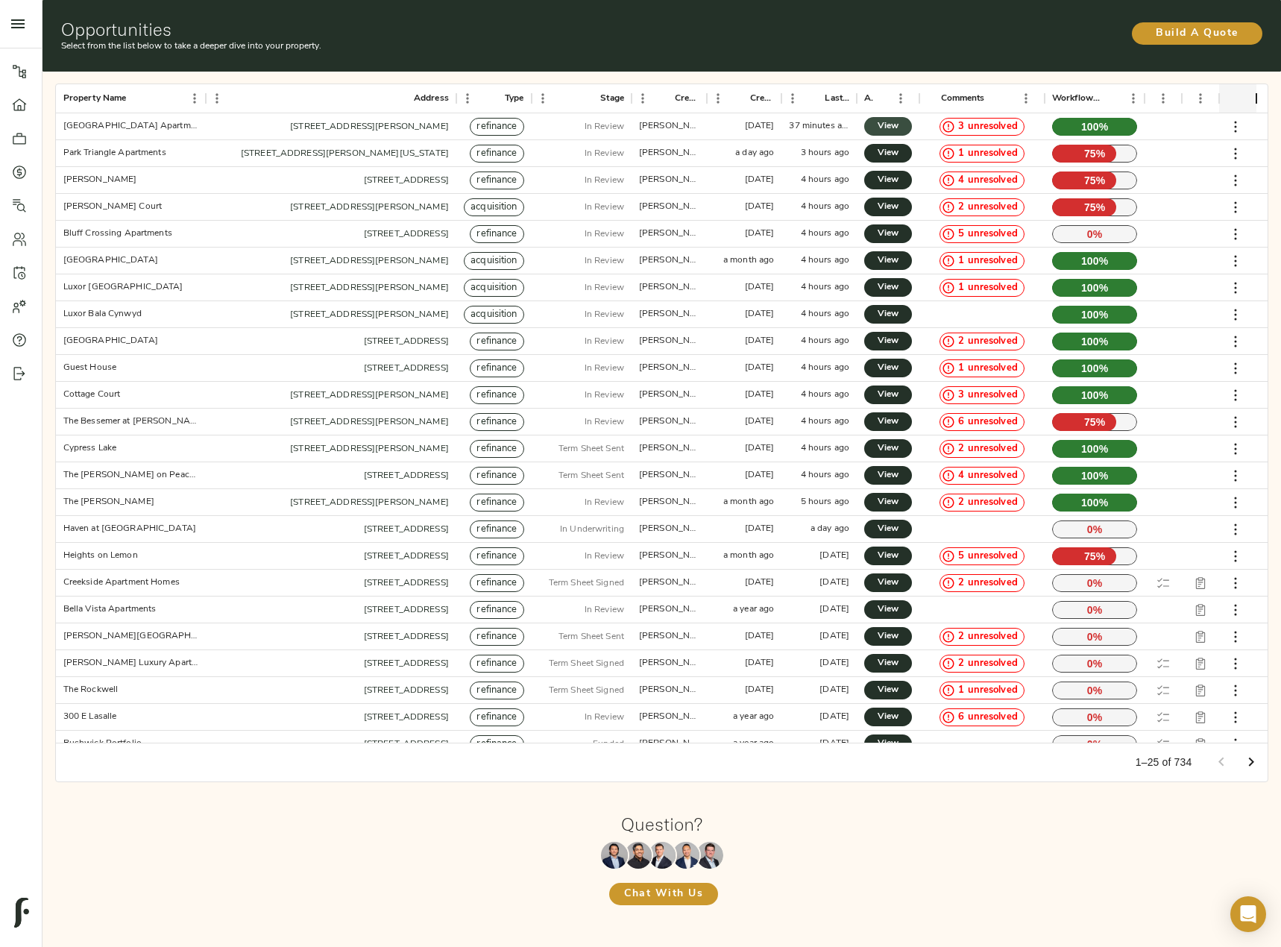 The height and width of the screenshot is (947, 1281). Describe the element at coordinates (89, 367) in the screenshot. I see `div: Guest House` at that location.